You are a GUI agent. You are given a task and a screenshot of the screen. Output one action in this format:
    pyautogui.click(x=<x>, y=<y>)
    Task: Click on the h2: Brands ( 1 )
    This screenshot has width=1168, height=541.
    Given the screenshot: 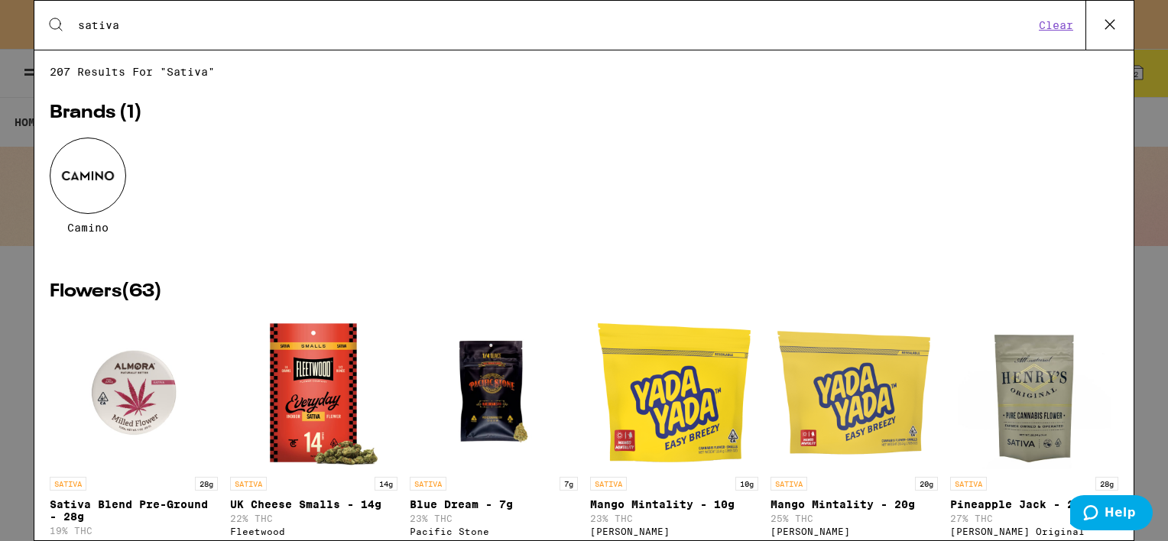 What is the action you would take?
    pyautogui.click(x=584, y=113)
    